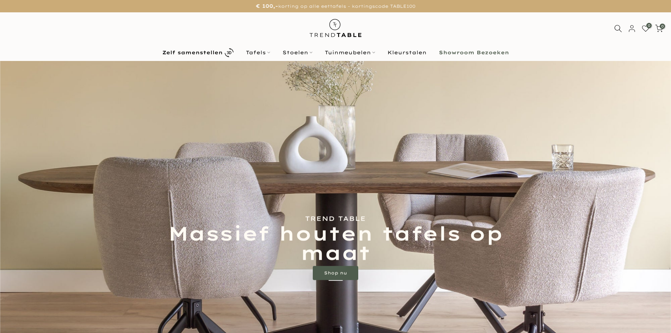 The image size is (671, 333). What do you see at coordinates (192, 52) in the screenshot?
I see `b: Zelf samenstellen` at bounding box center [192, 52].